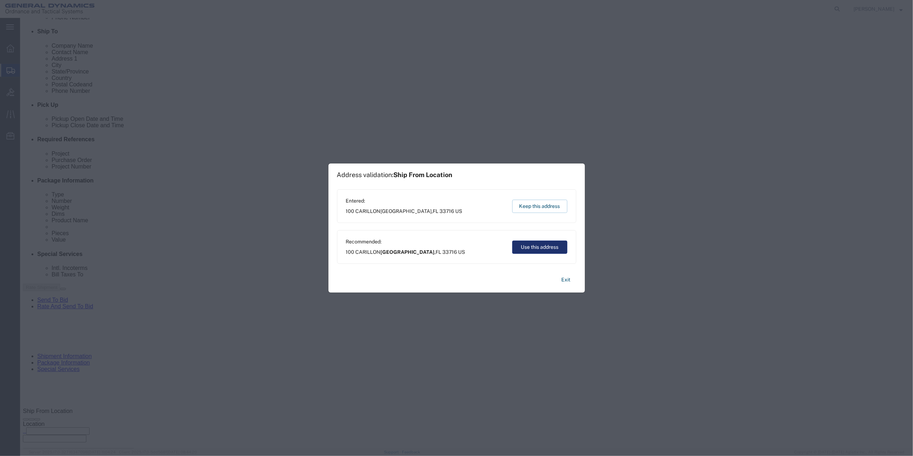  I want to click on span: Entered:, so click(404, 201).